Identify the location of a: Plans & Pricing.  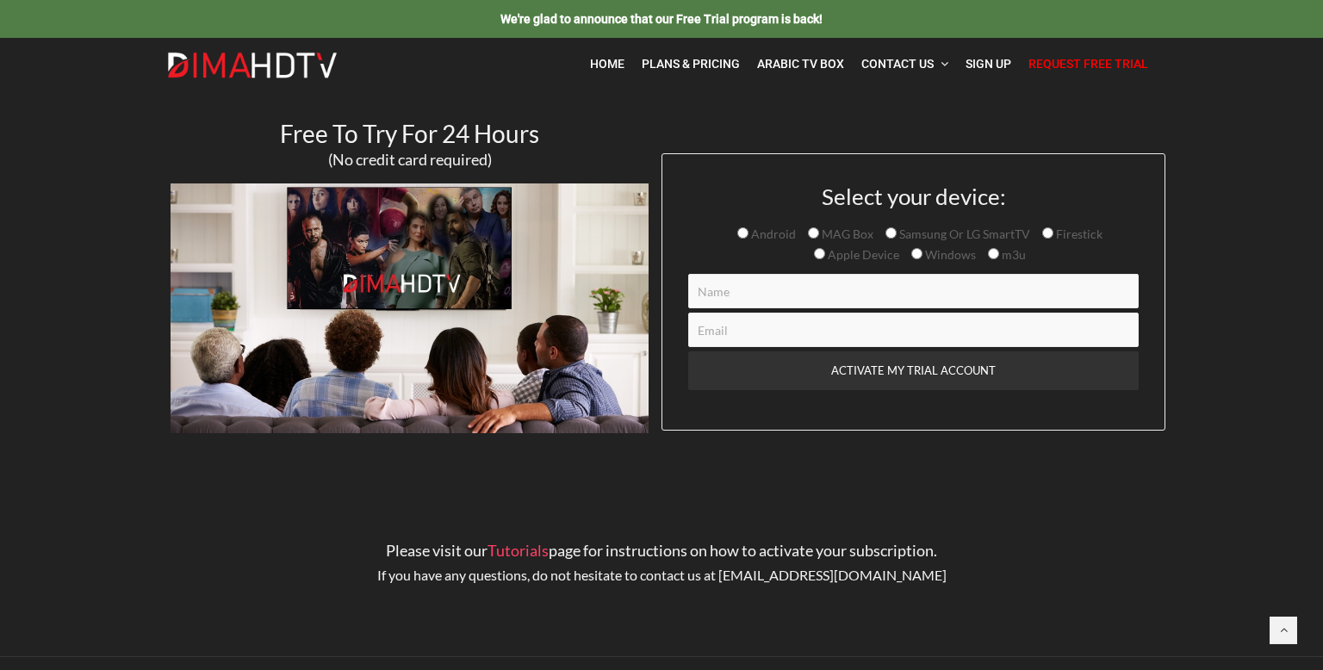
(691, 64).